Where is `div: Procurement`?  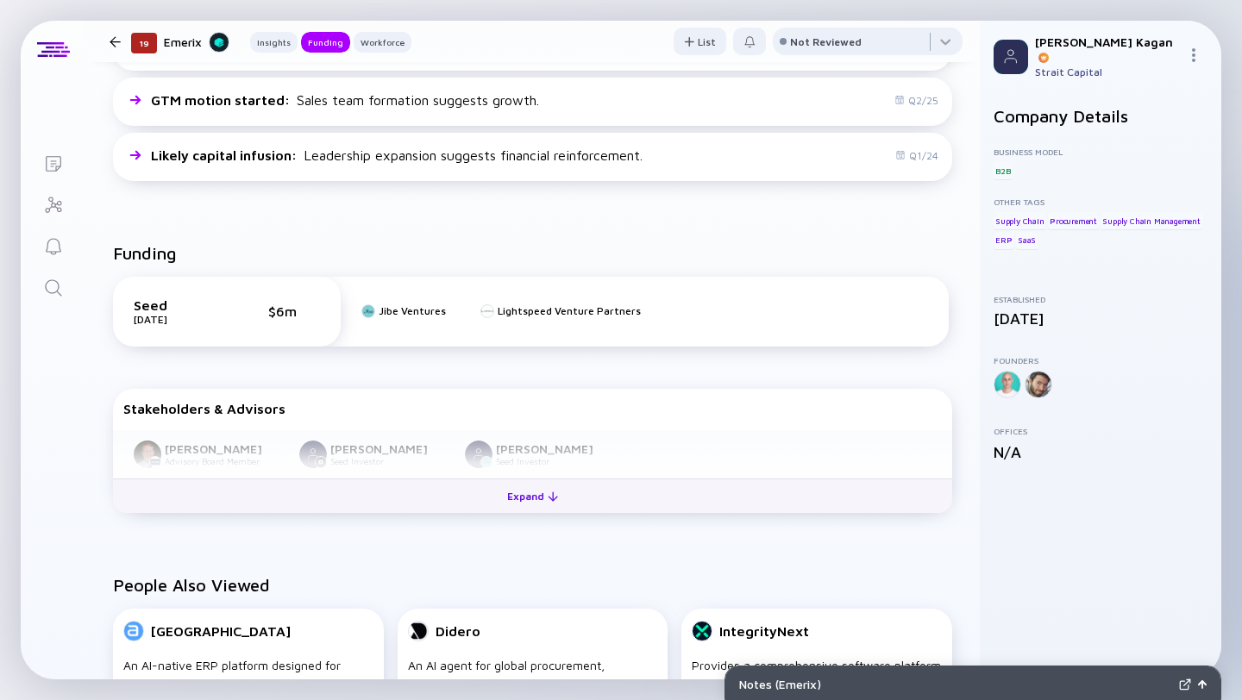 div: Procurement is located at coordinates (1073, 221).